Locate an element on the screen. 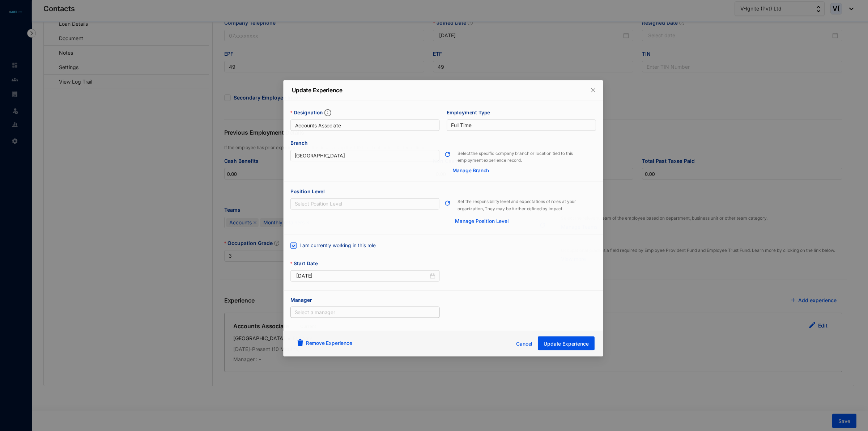 Image resolution: width=868 pixels, height=431 pixels. button: Manage Position Level is located at coordinates (472, 218).